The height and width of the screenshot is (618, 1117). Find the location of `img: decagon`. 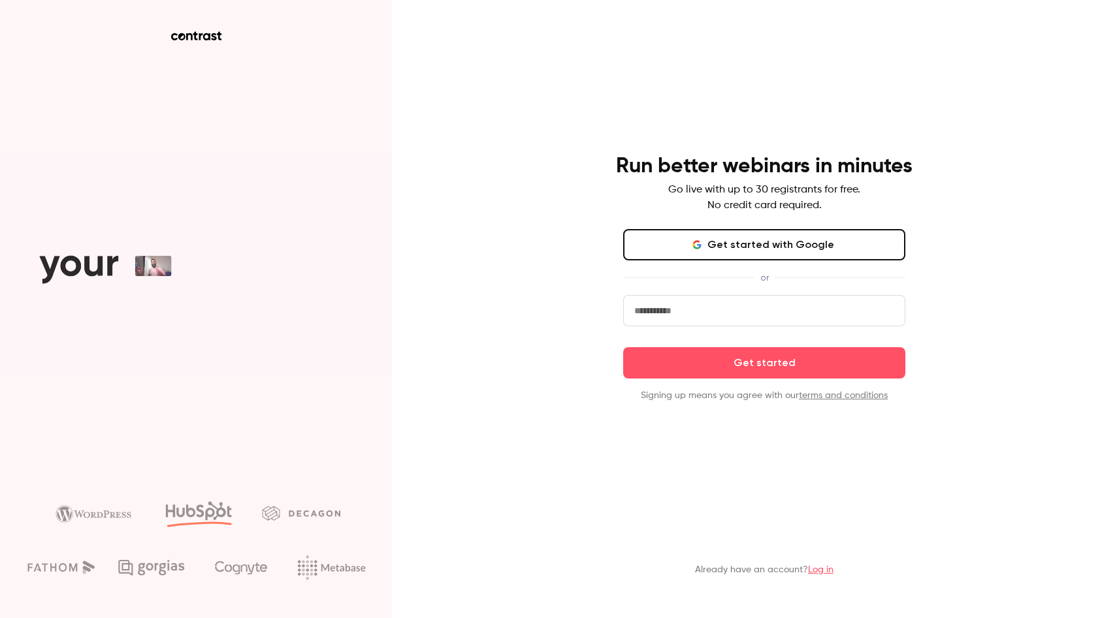

img: decagon is located at coordinates (301, 513).